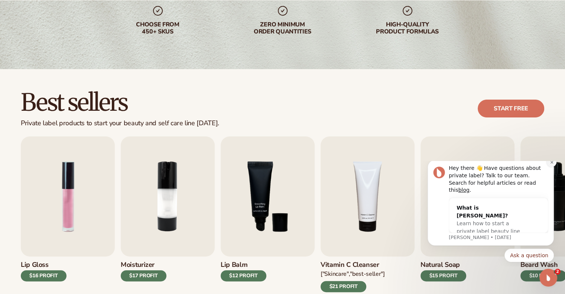  I want to click on a: 2 / 9, so click(168, 214).